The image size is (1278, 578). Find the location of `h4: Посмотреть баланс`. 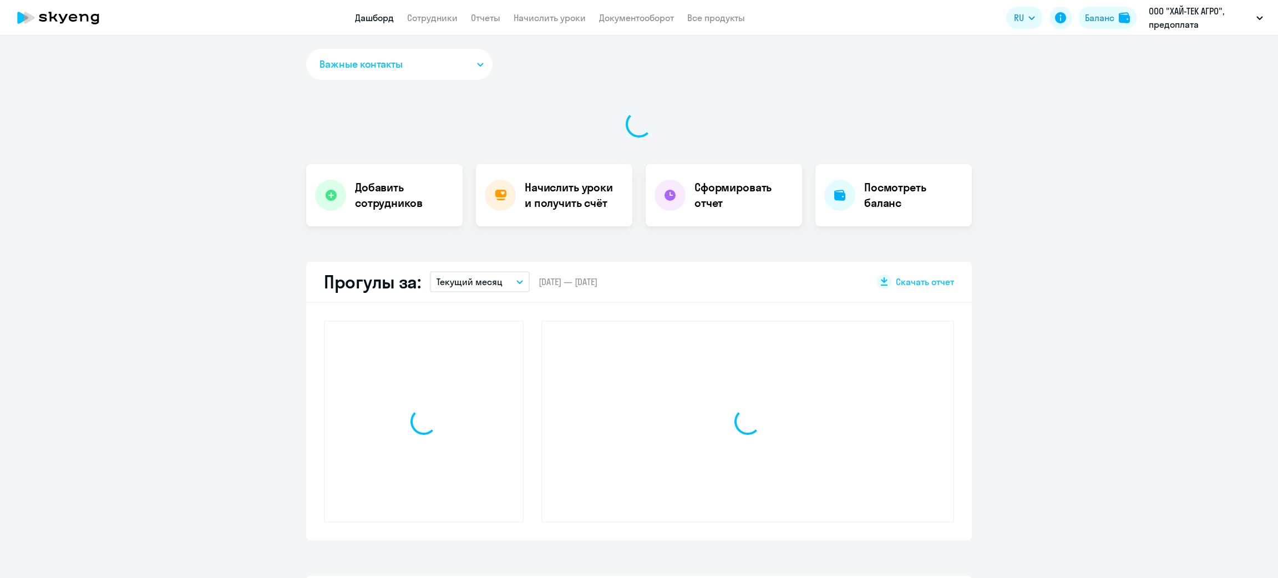

h4: Посмотреть баланс is located at coordinates (914, 195).